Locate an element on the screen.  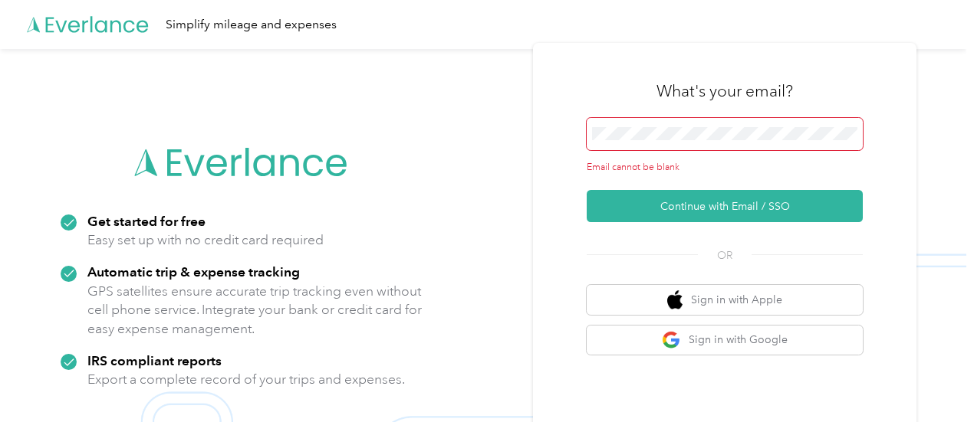
strong: Get started for free is located at coordinates (146, 221).